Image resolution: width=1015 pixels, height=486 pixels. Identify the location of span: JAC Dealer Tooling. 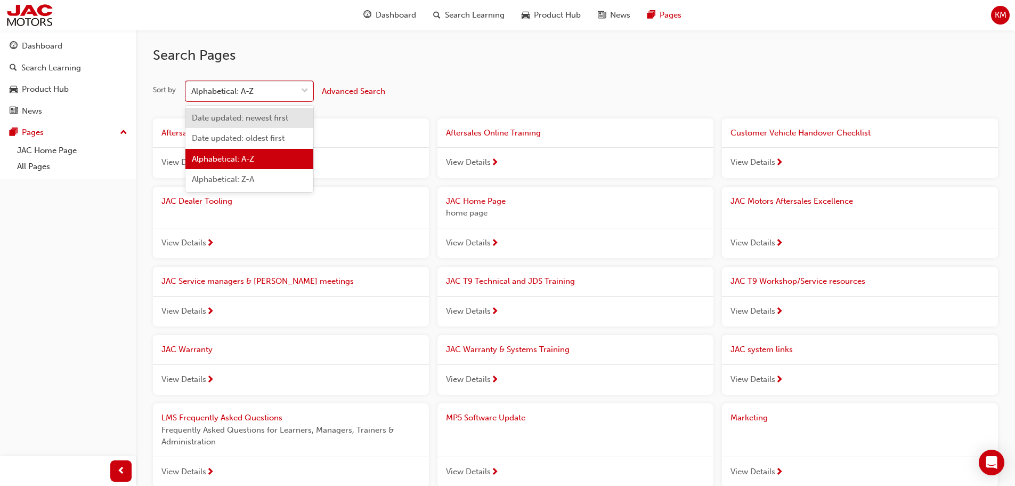
(197, 201).